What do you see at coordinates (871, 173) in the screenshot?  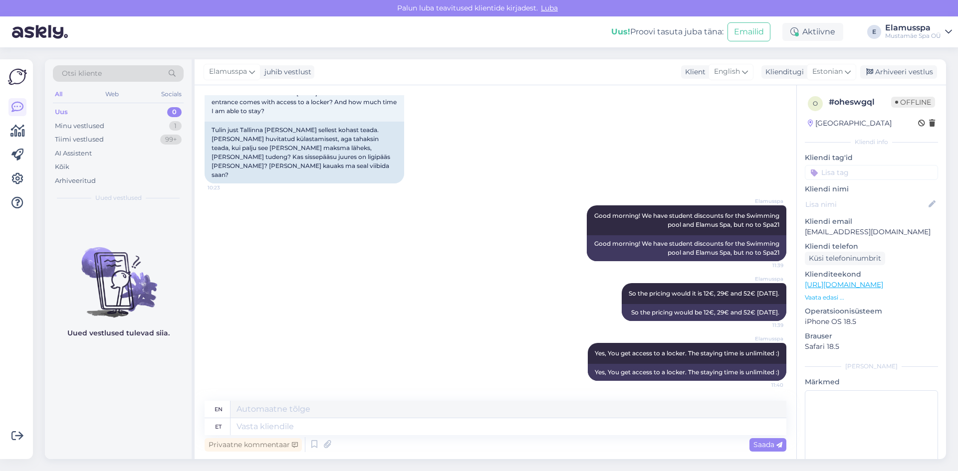 I see `input: Lisa tag` at bounding box center [871, 173].